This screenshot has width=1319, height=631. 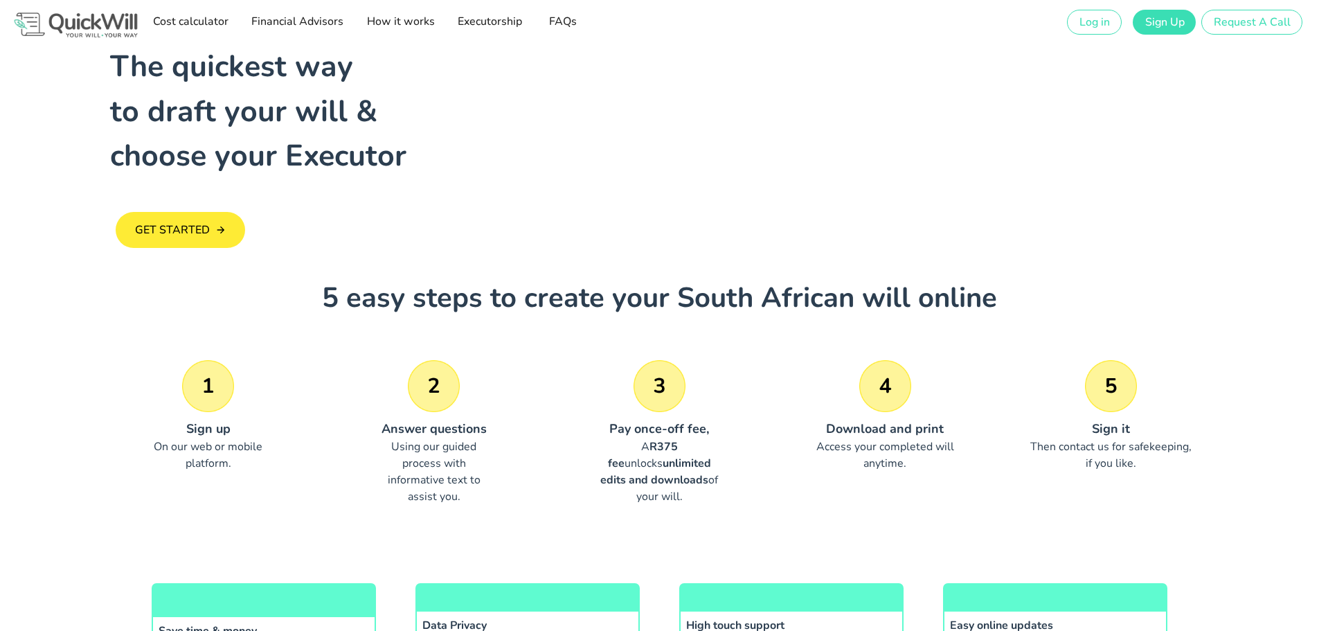 I want to click on p: A unlocks of your will., so click(x=659, y=471).